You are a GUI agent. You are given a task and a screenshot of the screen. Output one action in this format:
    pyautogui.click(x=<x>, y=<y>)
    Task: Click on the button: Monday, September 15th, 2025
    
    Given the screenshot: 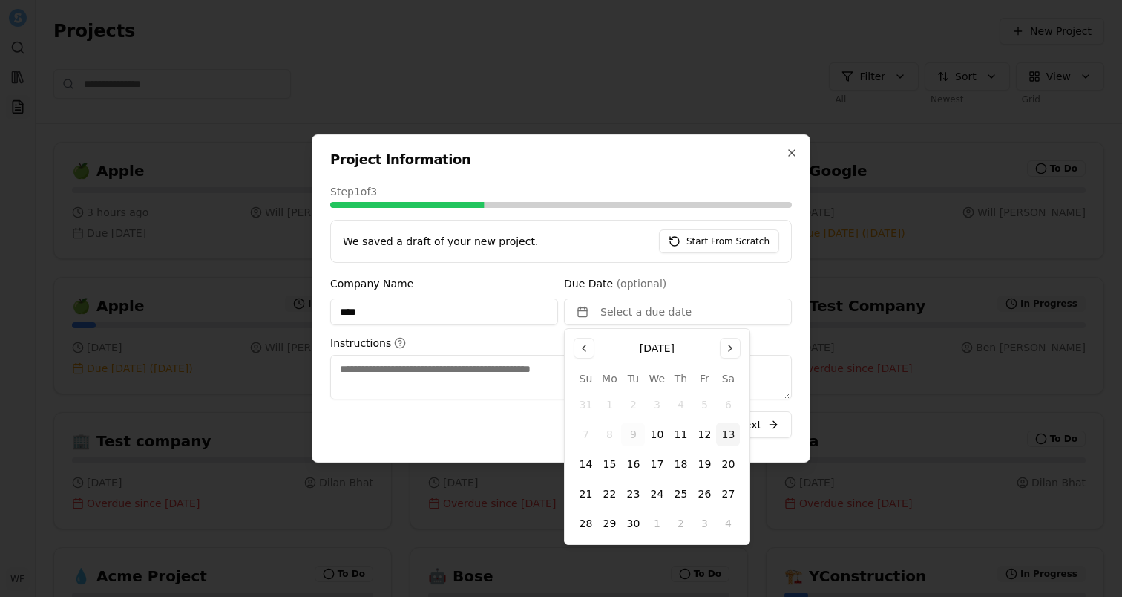 What is the action you would take?
    pyautogui.click(x=609, y=464)
    